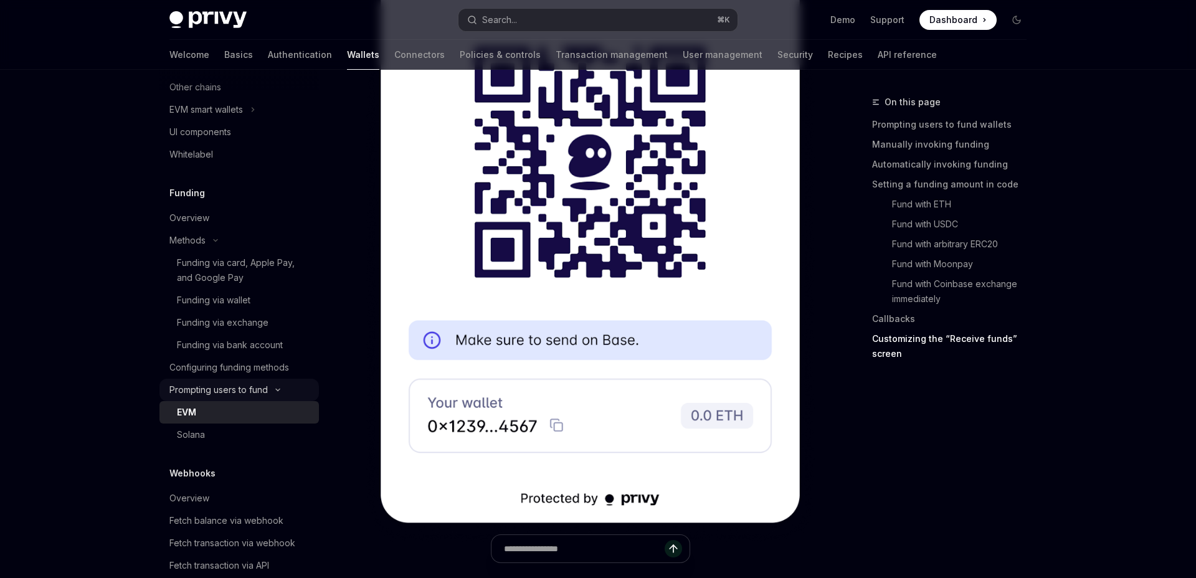 The width and height of the screenshot is (1196, 578). What do you see at coordinates (1017, 20) in the screenshot?
I see `button: Toggle dark mode` at bounding box center [1017, 20].